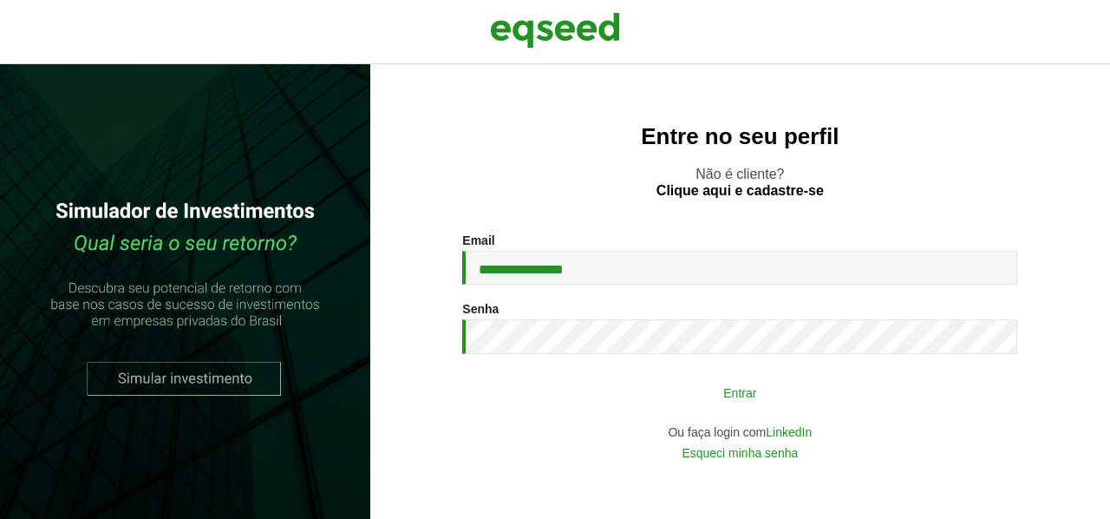 The width and height of the screenshot is (1110, 519). What do you see at coordinates (740, 432) in the screenshot?
I see `div: Ou faça login com` at bounding box center [740, 432].